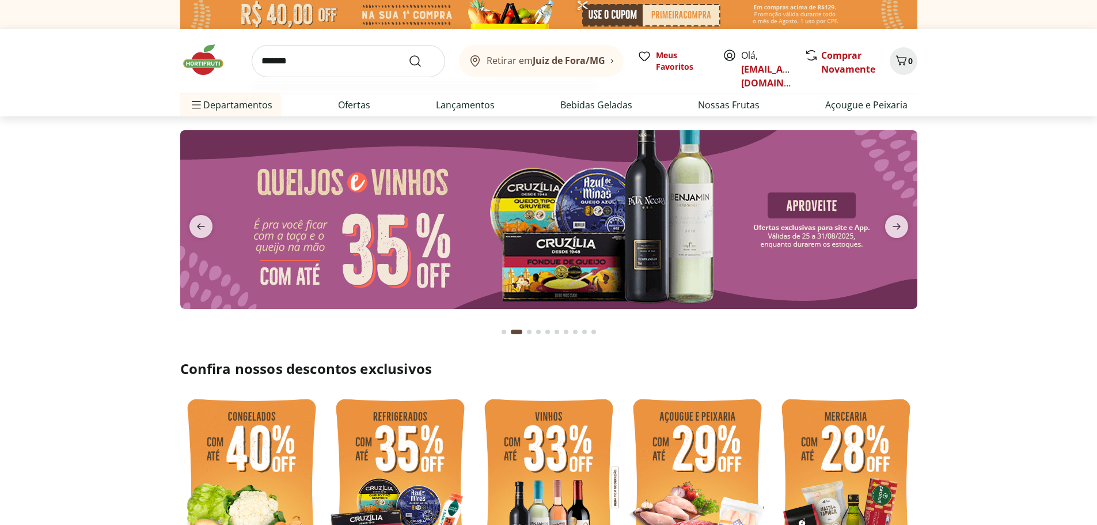 This screenshot has height=525, width=1097. Describe the element at coordinates (575, 332) in the screenshot. I see `button: Go to page 8 from fs-carousel` at that location.